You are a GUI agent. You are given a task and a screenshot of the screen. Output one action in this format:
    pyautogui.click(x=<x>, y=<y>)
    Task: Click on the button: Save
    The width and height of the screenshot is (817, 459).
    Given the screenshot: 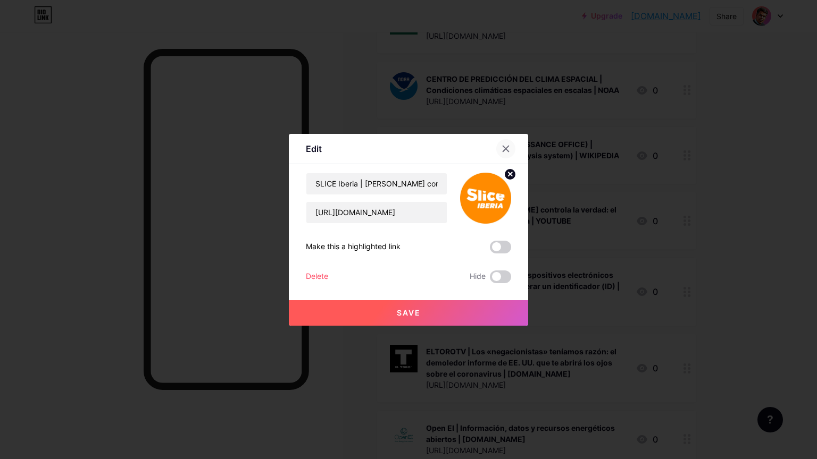 What is the action you would take?
    pyautogui.click(x=408, y=313)
    